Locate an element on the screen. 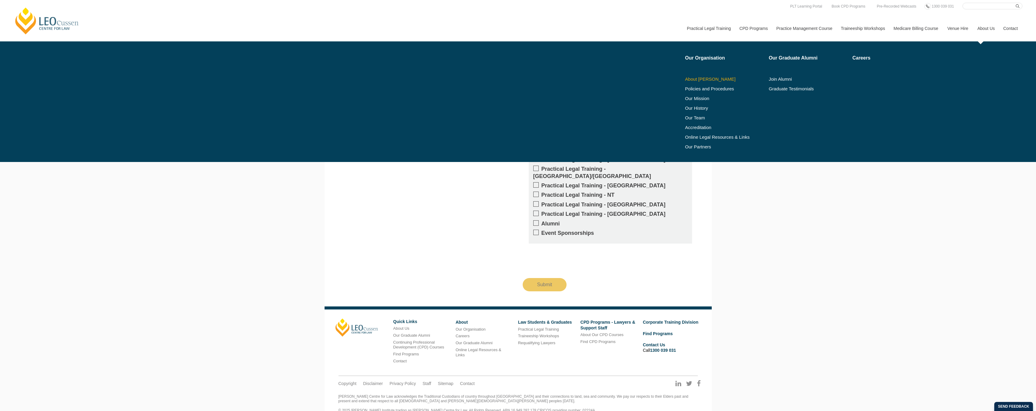 The height and width of the screenshot is (411, 1036). a: About Our CPD Courses is located at coordinates (602, 335).